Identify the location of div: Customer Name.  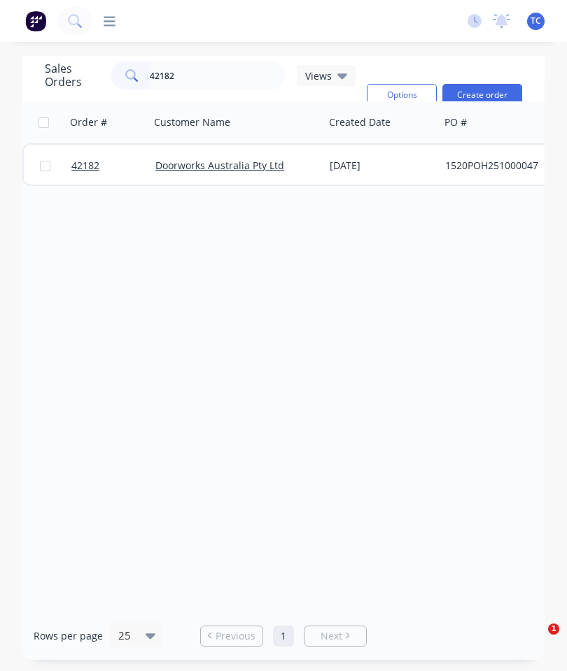
(192, 122).